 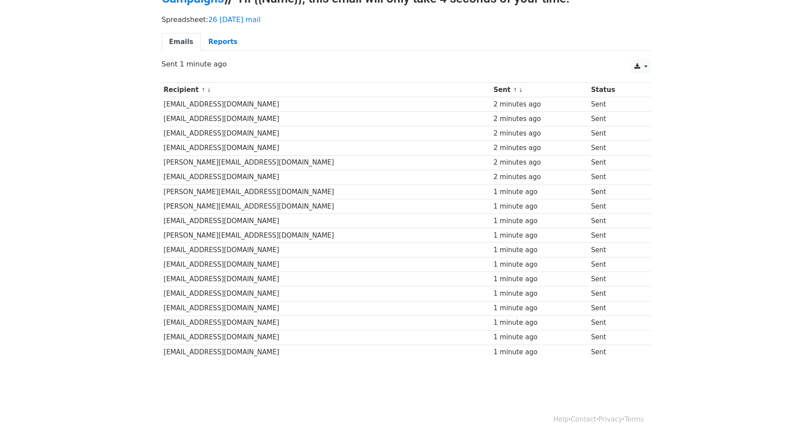 I want to click on p: Spreadsheet:, so click(x=406, y=19).